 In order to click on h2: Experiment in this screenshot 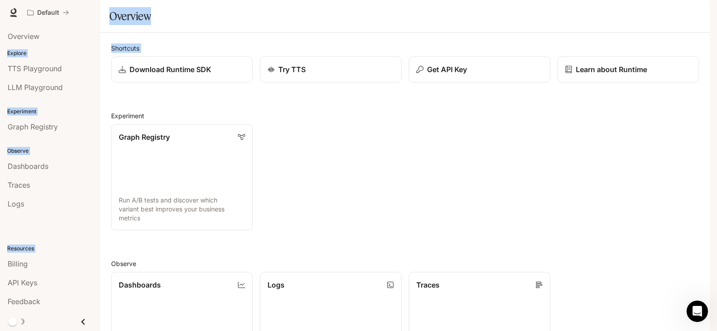, I will do `click(405, 116)`.